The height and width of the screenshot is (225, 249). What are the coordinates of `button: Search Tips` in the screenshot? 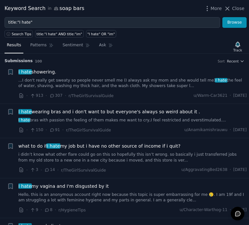 It's located at (18, 34).